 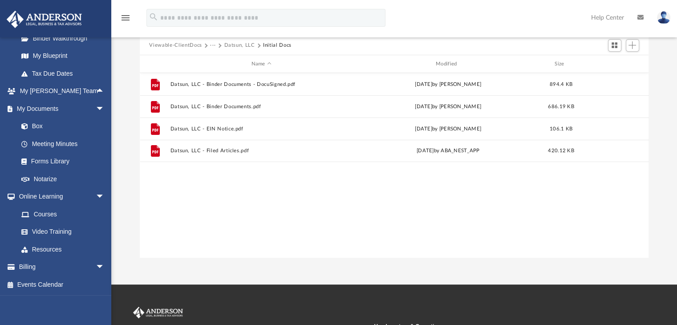 I want to click on button: Initial Docs, so click(x=277, y=45).